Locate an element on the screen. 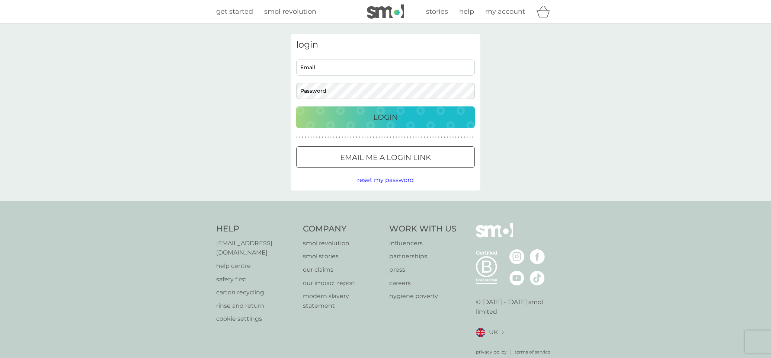 The width and height of the screenshot is (771, 358). h4: Help is located at coordinates (256, 229).